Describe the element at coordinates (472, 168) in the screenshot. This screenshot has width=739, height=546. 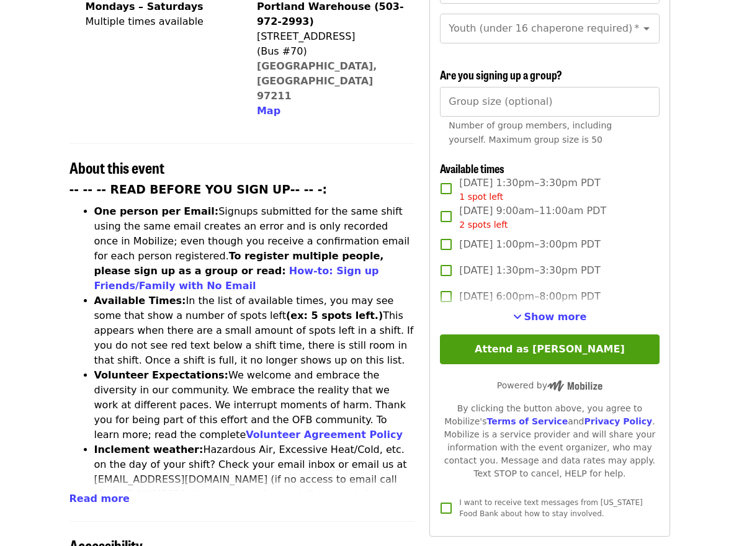
I see `span: Available times` at that location.